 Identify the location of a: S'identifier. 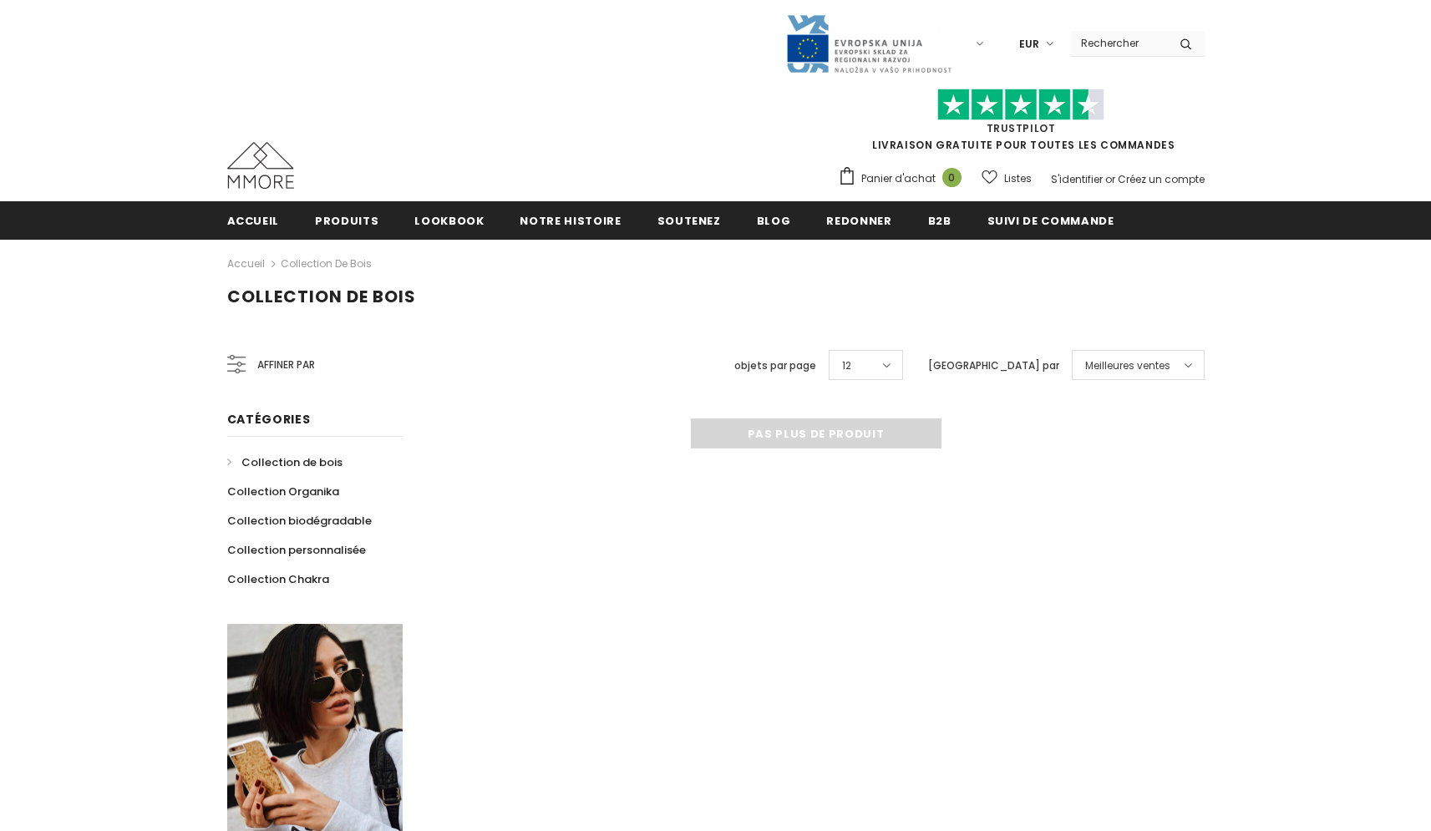
(1077, 179).